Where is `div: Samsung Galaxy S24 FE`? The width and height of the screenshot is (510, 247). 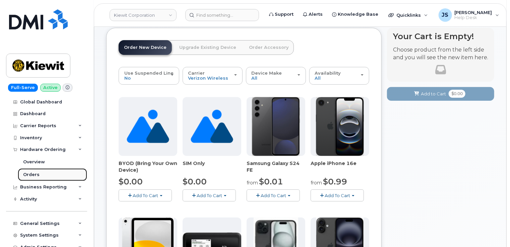
div: Samsung Galaxy S24 FE is located at coordinates (276, 167).